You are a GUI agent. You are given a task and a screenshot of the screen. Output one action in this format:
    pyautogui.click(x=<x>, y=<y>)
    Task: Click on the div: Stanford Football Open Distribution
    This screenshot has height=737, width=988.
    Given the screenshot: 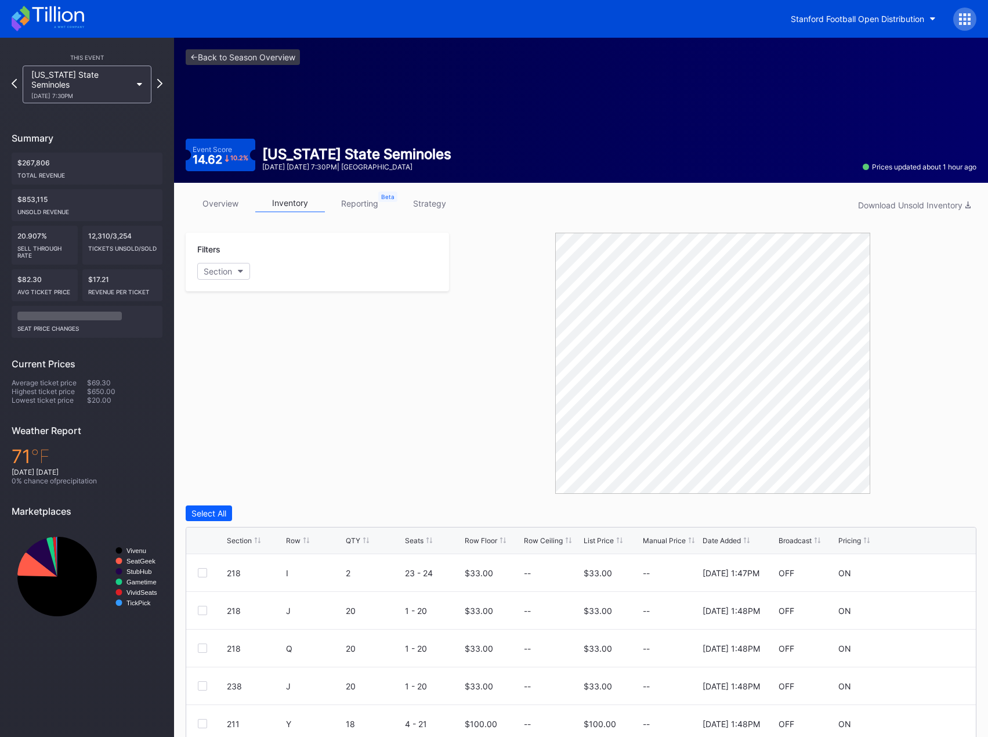 What is the action you would take?
    pyautogui.click(x=857, y=19)
    